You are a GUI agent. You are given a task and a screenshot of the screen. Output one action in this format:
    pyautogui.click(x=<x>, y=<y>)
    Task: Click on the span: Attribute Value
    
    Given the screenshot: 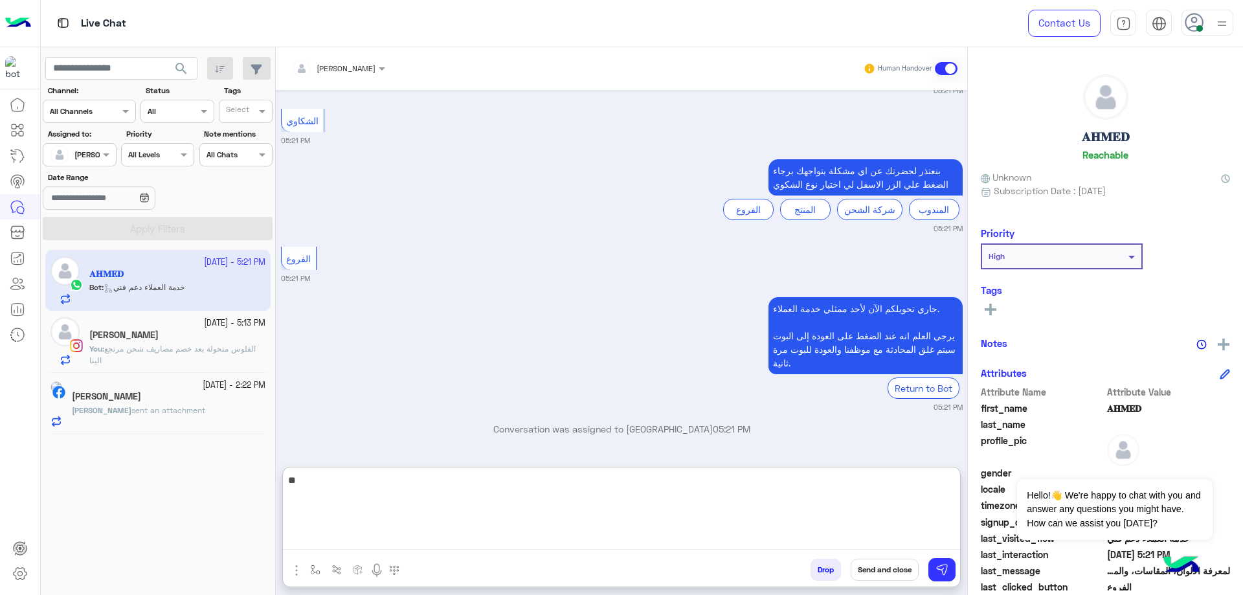 What is the action you would take?
    pyautogui.click(x=1169, y=392)
    